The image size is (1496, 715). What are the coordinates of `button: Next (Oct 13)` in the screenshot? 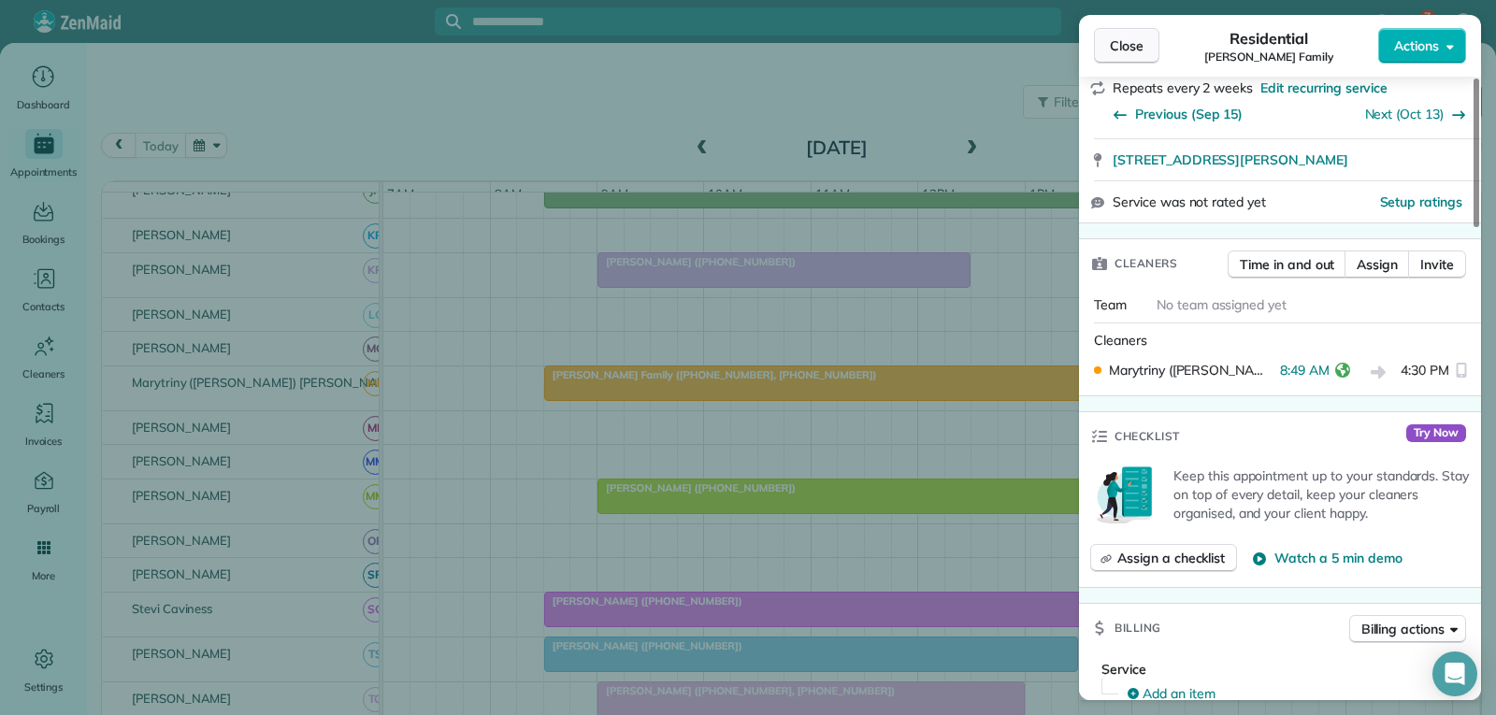 It's located at (1416, 114).